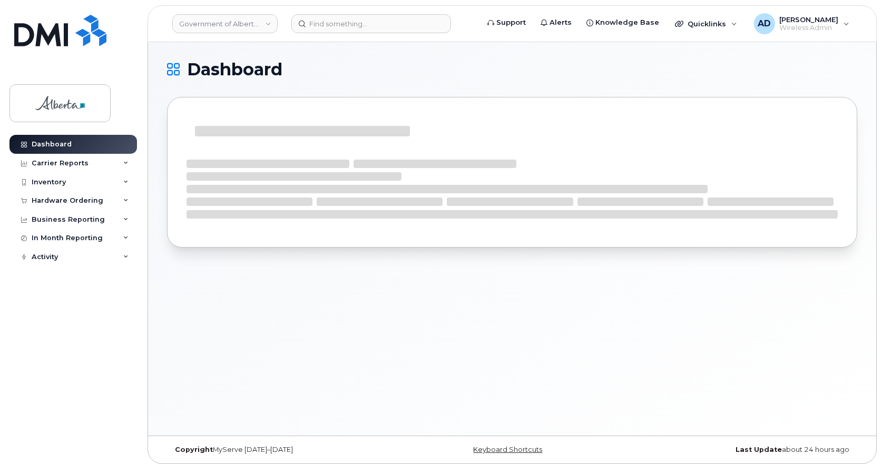 Image resolution: width=882 pixels, height=464 pixels. I want to click on div: about 24 hours ago, so click(742, 450).